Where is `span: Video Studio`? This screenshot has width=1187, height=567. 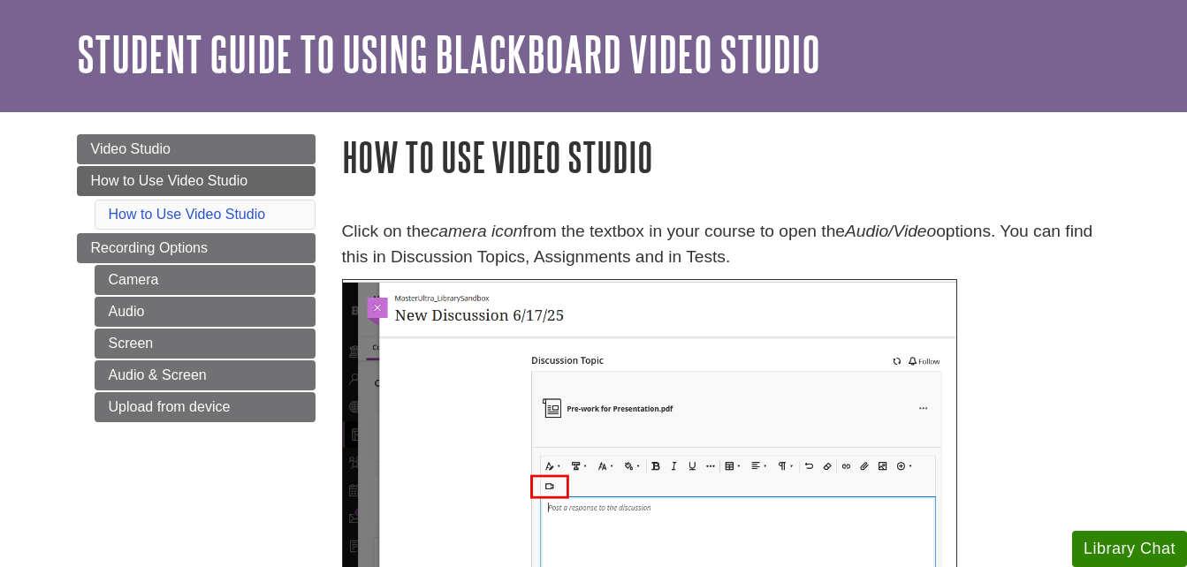 span: Video Studio is located at coordinates (131, 148).